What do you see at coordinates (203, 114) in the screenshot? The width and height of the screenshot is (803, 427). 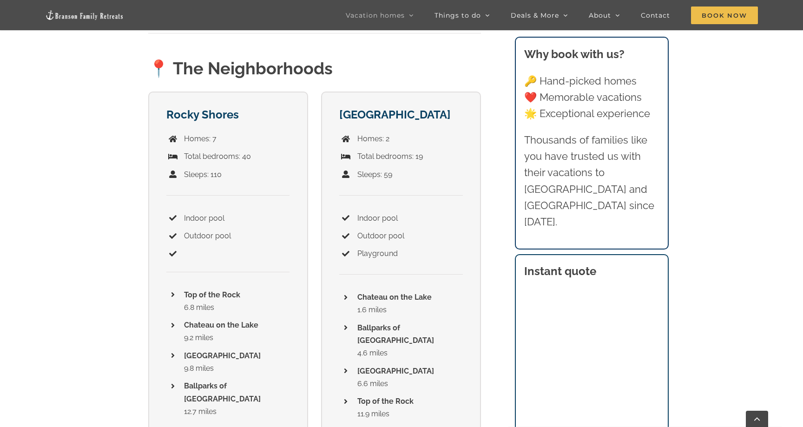 I see `strong: Rocky Shores` at bounding box center [203, 114].